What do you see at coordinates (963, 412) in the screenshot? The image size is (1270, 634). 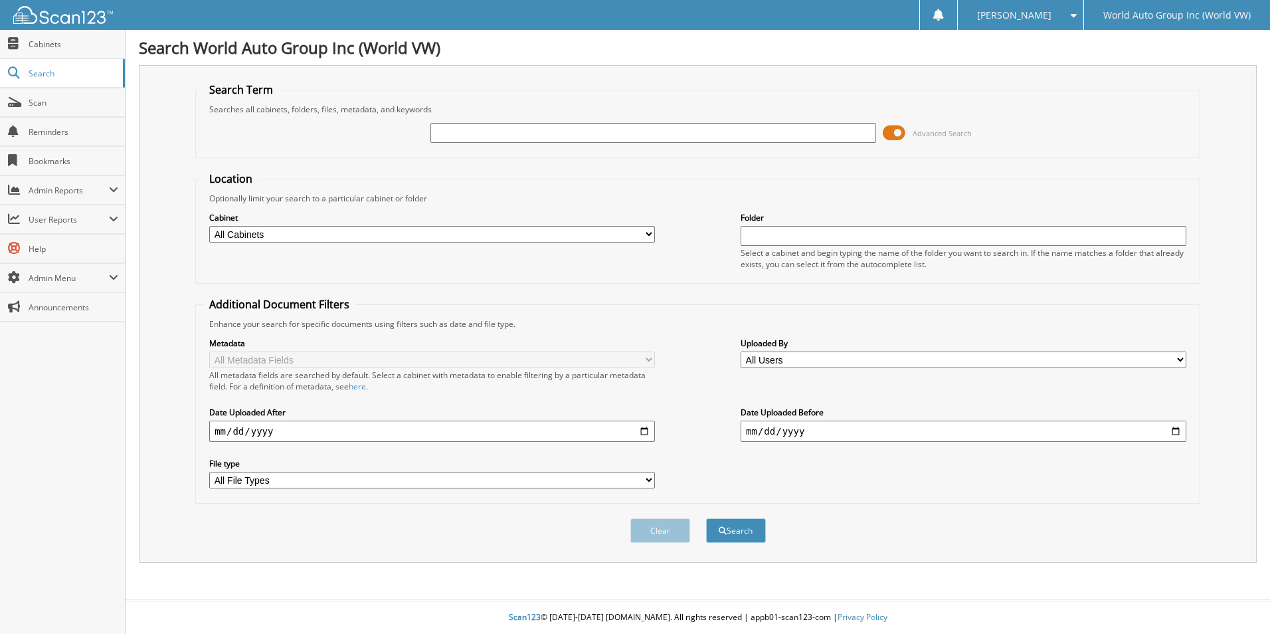 I see `label: Date Uploaded Before` at bounding box center [963, 412].